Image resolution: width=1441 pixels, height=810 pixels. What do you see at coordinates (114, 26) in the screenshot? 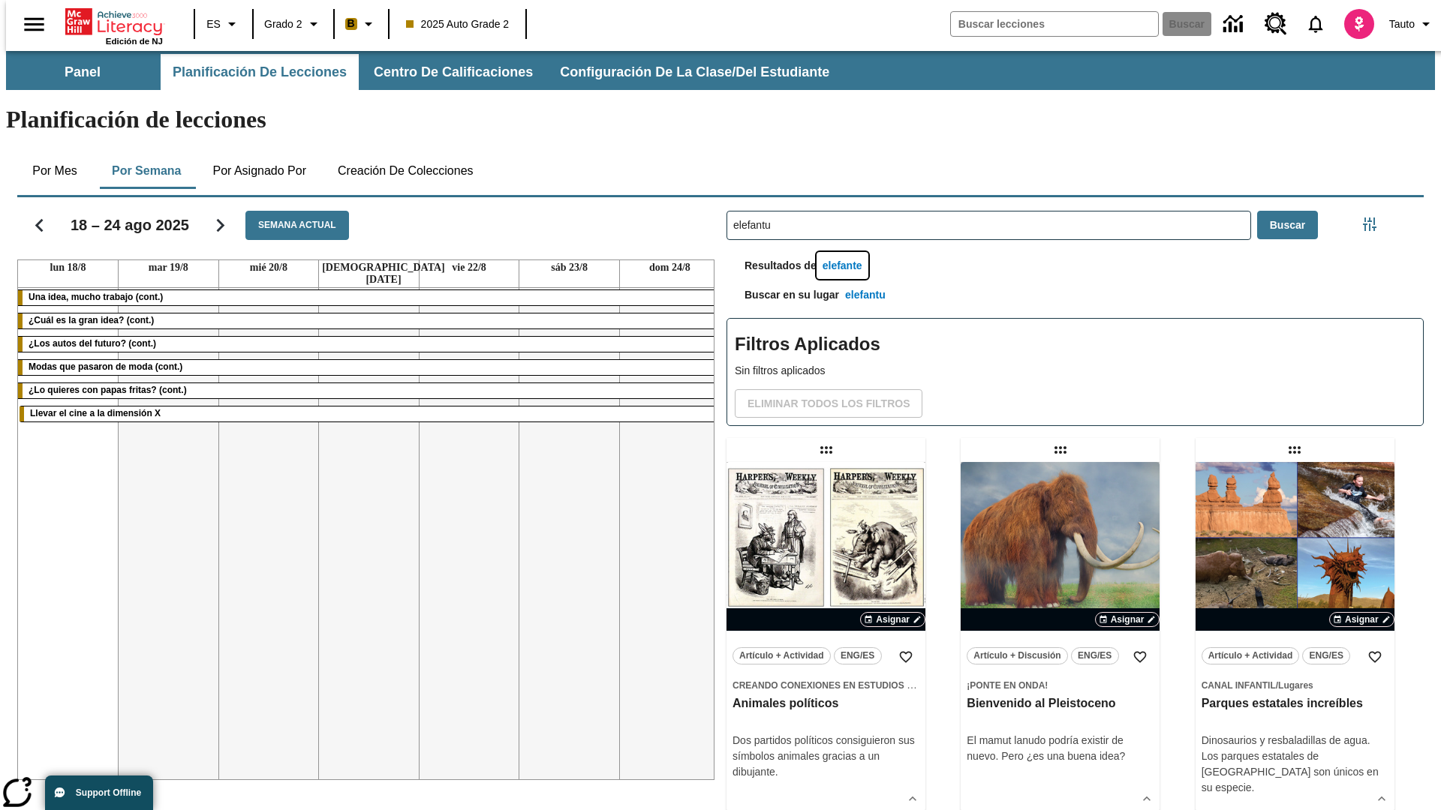
I see `div: Portada` at bounding box center [114, 26].